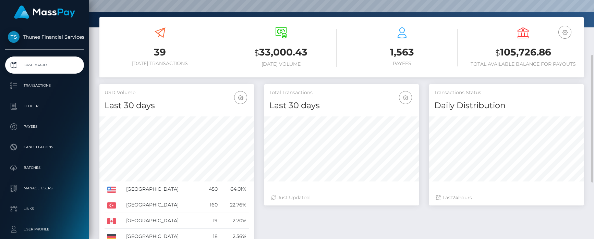 This screenshot has height=239, width=594. What do you see at coordinates (234, 190) in the screenshot?
I see `td: 64.01%` at bounding box center [234, 190].